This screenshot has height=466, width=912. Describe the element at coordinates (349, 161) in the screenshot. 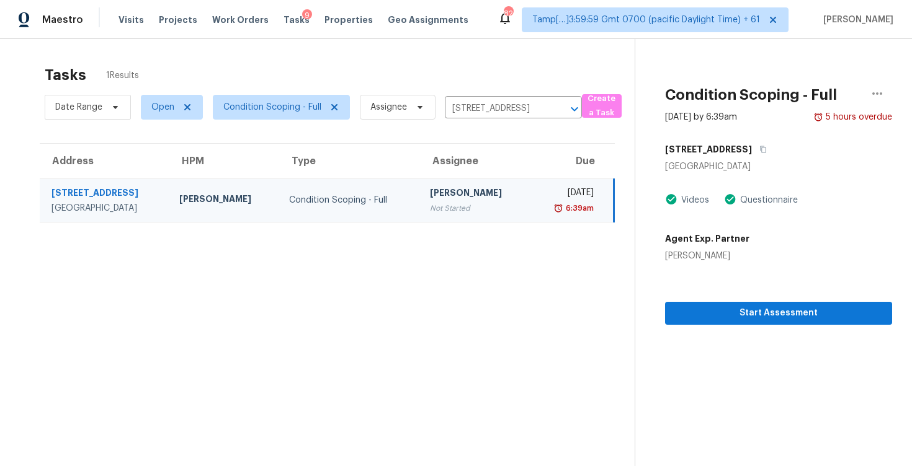

I see `th: Type` at that location.